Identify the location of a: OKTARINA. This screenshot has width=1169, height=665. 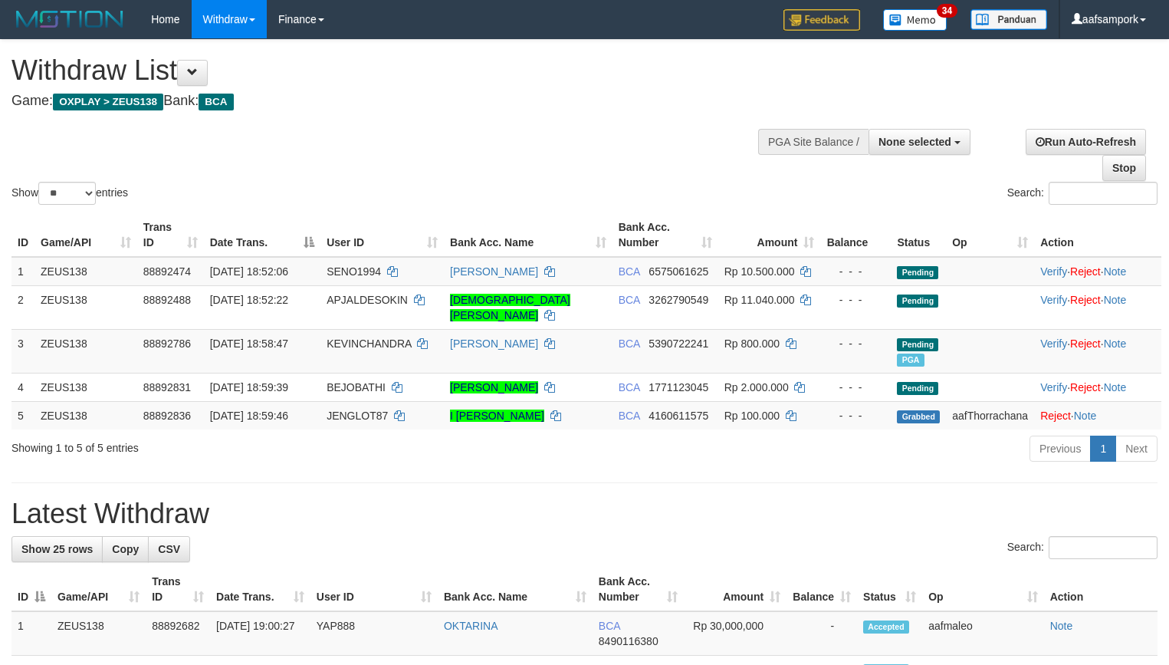
(471, 626).